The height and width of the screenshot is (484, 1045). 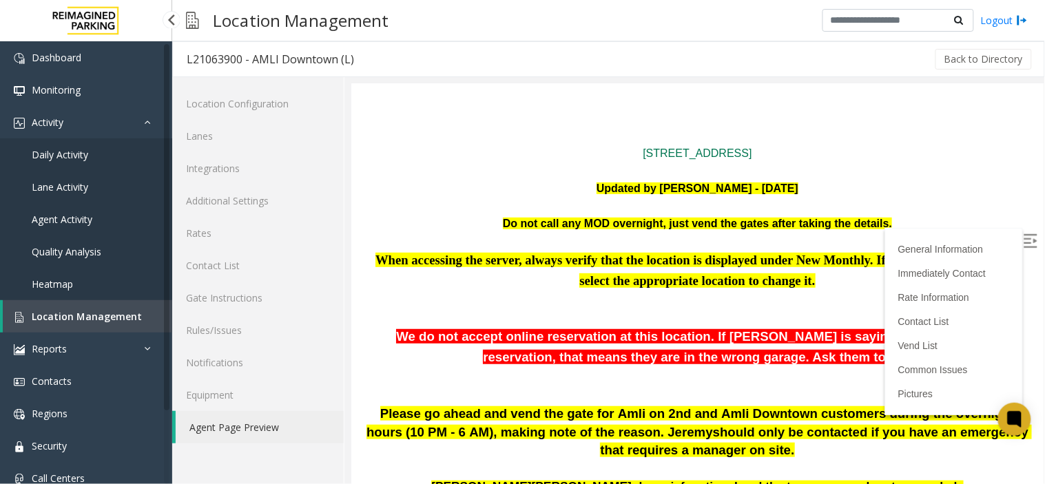 What do you see at coordinates (48, 122) in the screenshot?
I see `span: Activity` at bounding box center [48, 122].